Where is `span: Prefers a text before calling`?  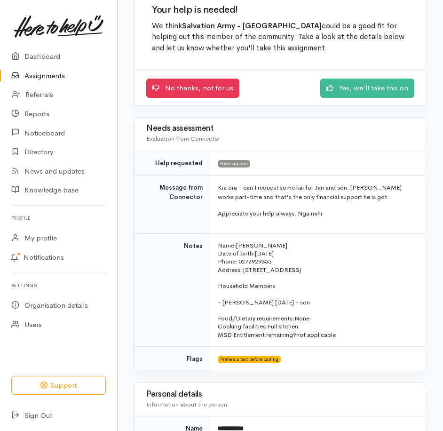 span: Prefers a text before calling is located at coordinates (249, 359).